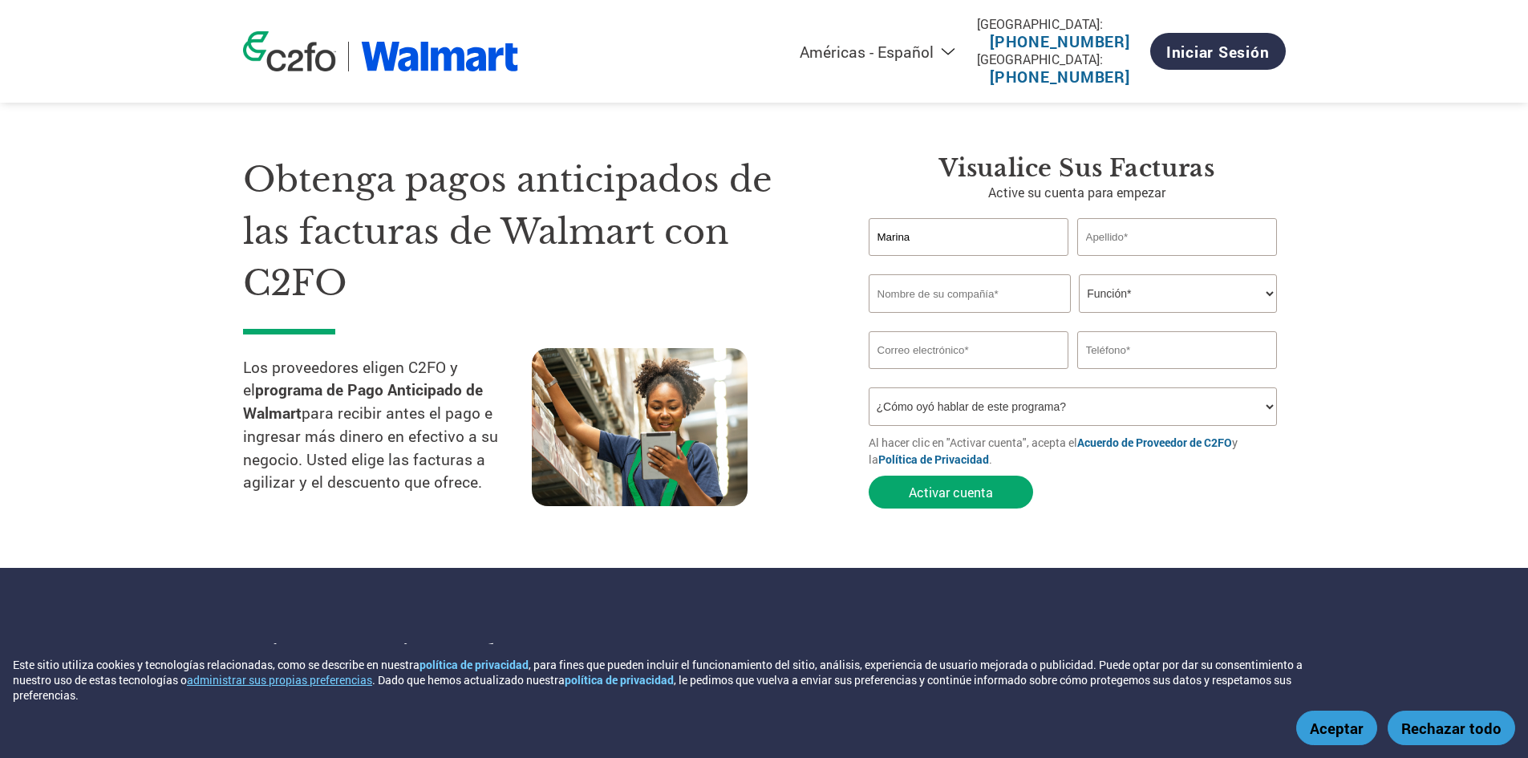  Describe the element at coordinates (969, 262) in the screenshot. I see `div: Invalid first name or first name is too long` at that location.